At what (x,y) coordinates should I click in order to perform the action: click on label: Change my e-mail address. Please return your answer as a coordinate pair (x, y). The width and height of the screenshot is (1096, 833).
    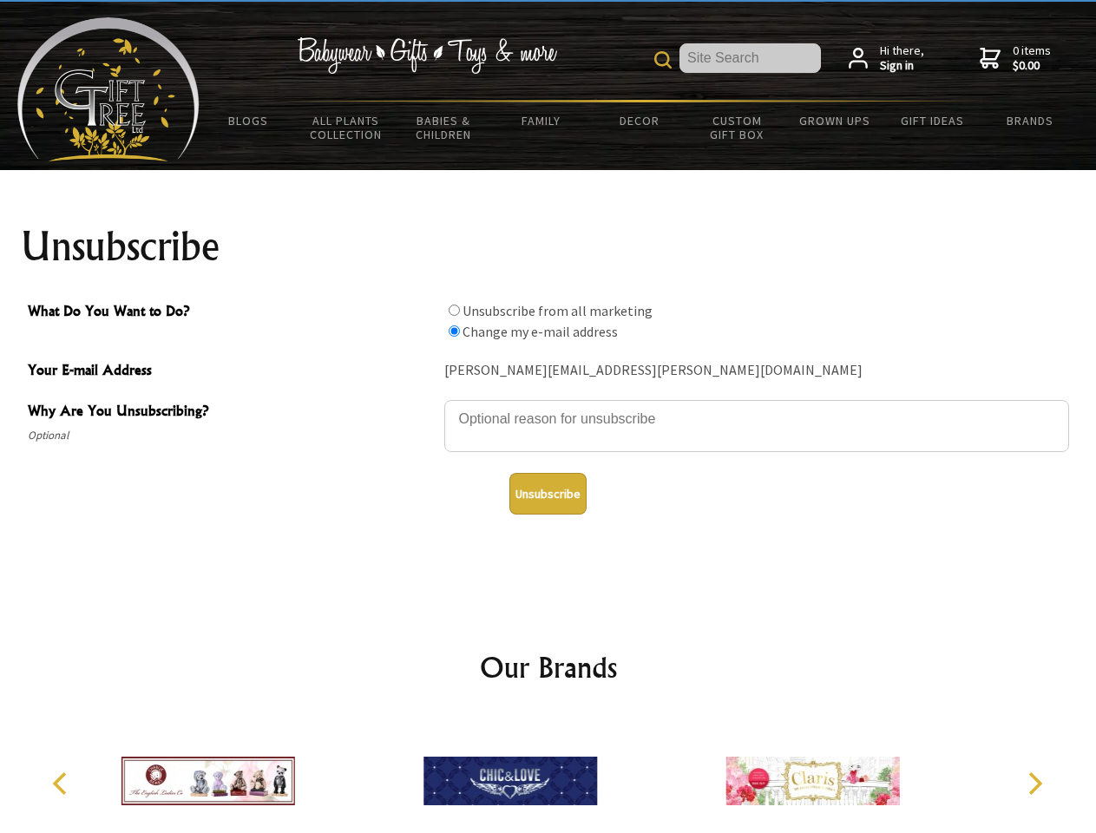
    Looking at the image, I should click on (540, 331).